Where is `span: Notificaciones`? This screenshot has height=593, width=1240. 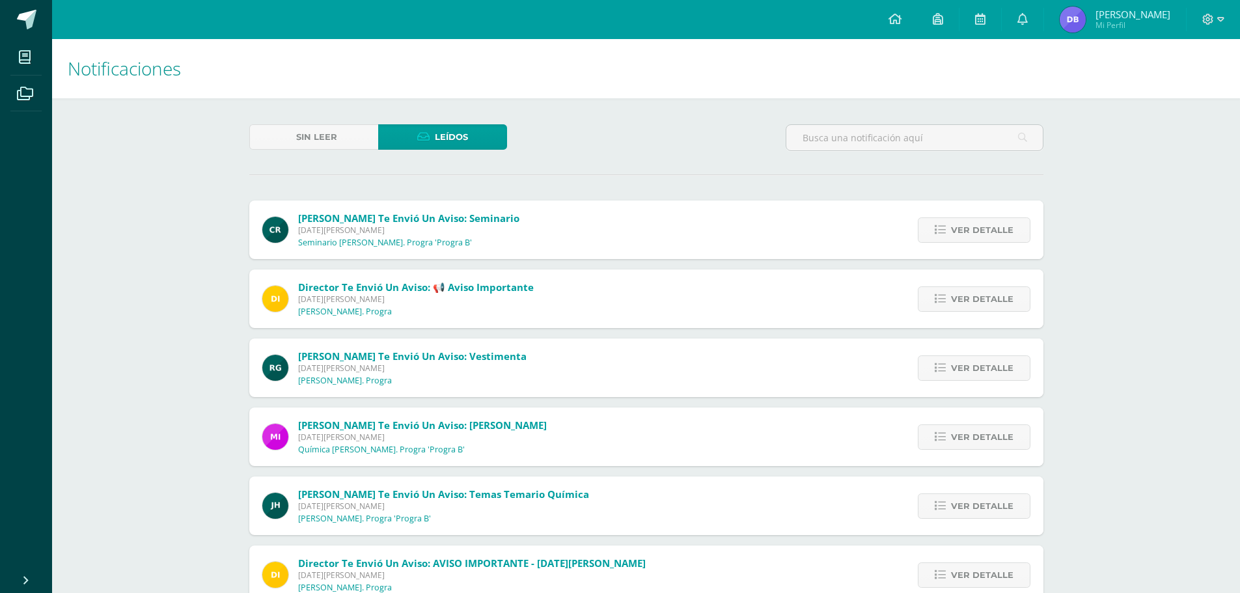 span: Notificaciones is located at coordinates (124, 68).